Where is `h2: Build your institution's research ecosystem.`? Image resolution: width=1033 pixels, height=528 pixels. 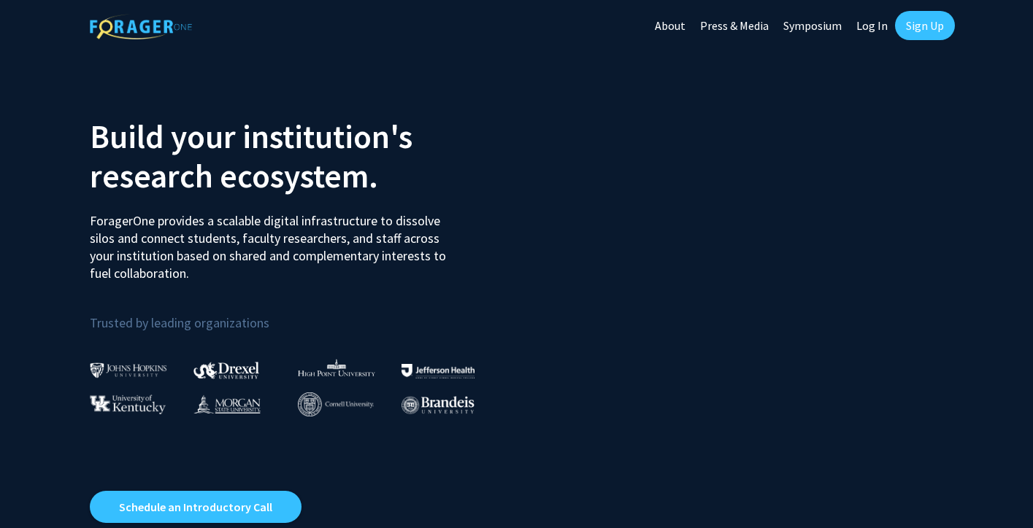 h2: Build your institution's research ecosystem. is located at coordinates (298, 156).